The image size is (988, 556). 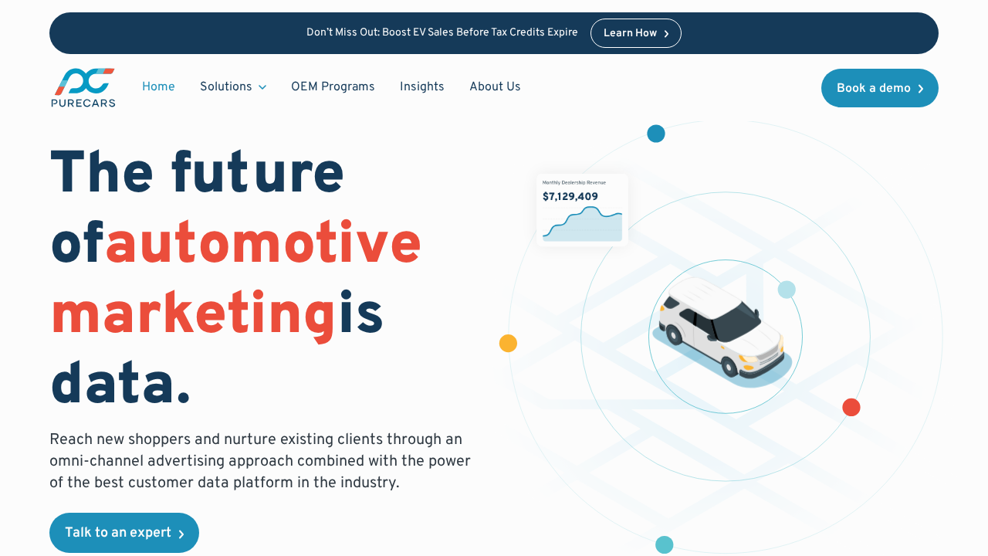 I want to click on div: Book a demo, so click(x=874, y=89).